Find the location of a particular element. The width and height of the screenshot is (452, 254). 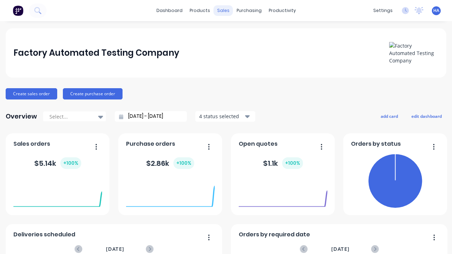

span: Orders by status is located at coordinates (376, 144).